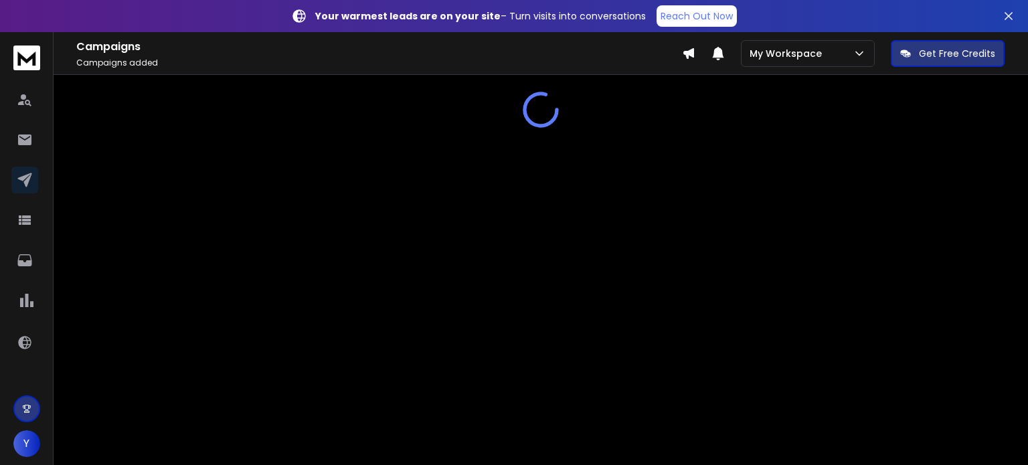 The width and height of the screenshot is (1028, 465). Describe the element at coordinates (379, 63) in the screenshot. I see `p: Campaigns added` at that location.